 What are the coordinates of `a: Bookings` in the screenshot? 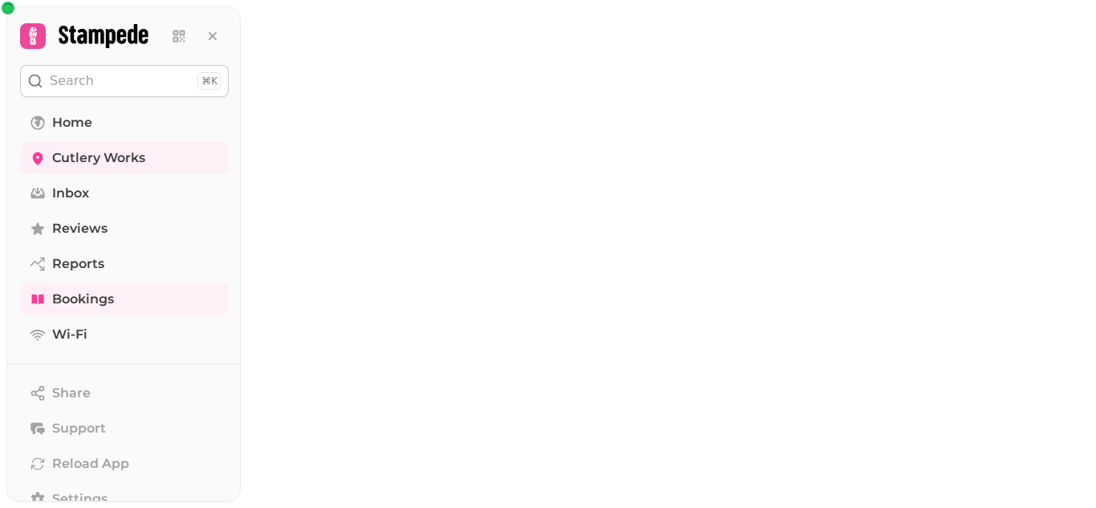 It's located at (124, 299).